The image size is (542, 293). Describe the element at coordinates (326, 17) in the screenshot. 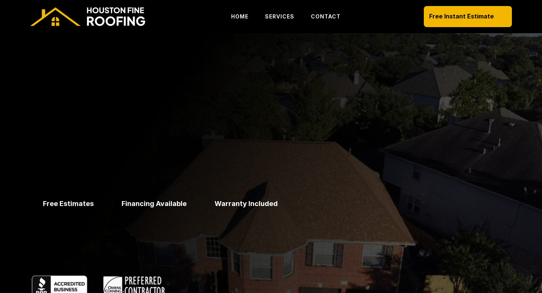

I see `p: CONTACT` at that location.